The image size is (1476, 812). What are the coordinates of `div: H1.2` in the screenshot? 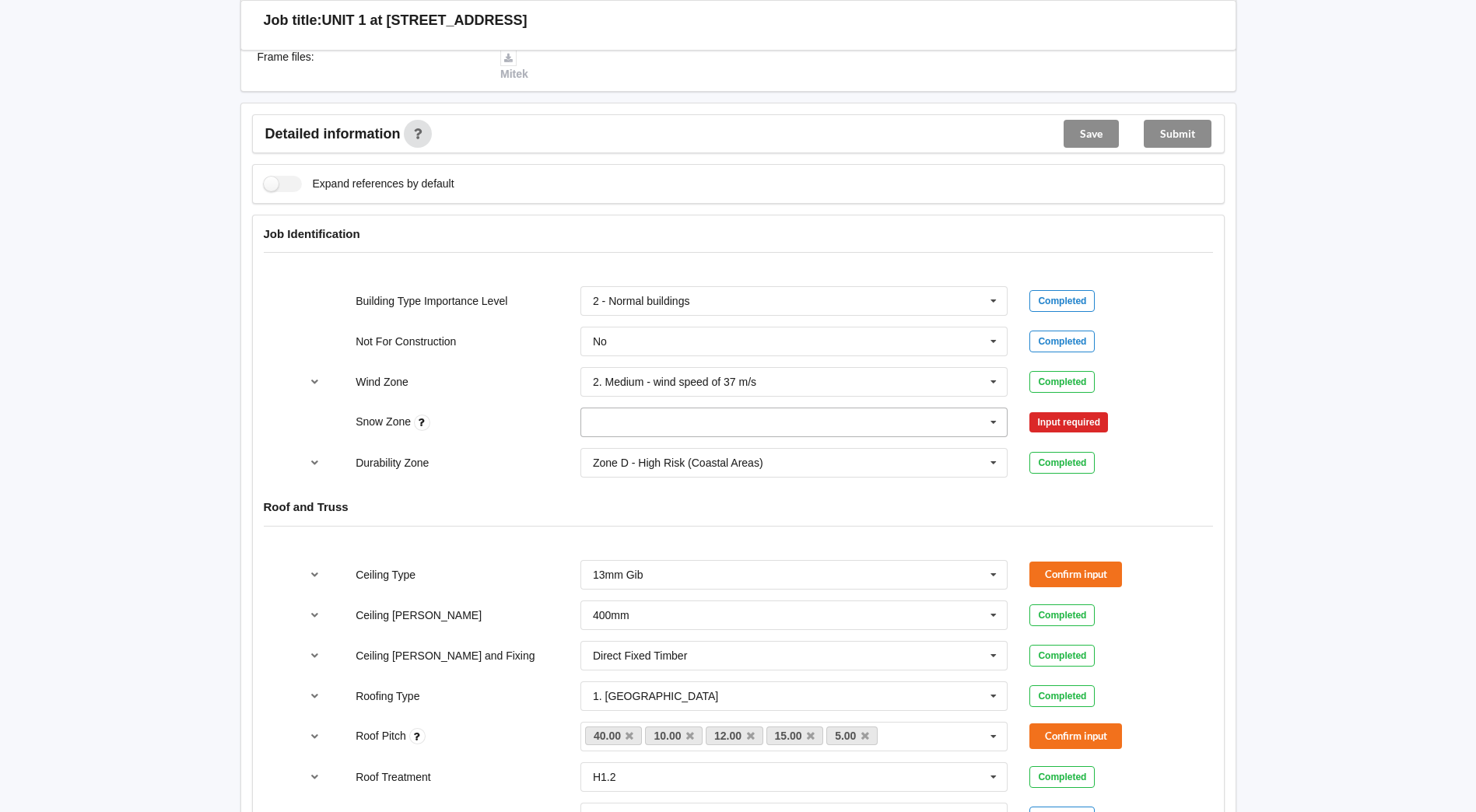 It's located at (605, 777).